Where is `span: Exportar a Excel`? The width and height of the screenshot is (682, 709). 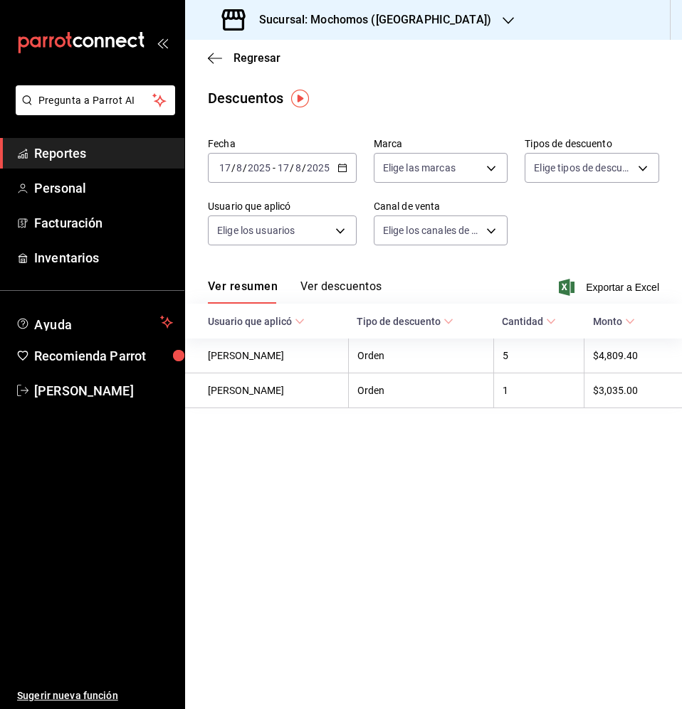 span: Exportar a Excel is located at coordinates (610, 287).